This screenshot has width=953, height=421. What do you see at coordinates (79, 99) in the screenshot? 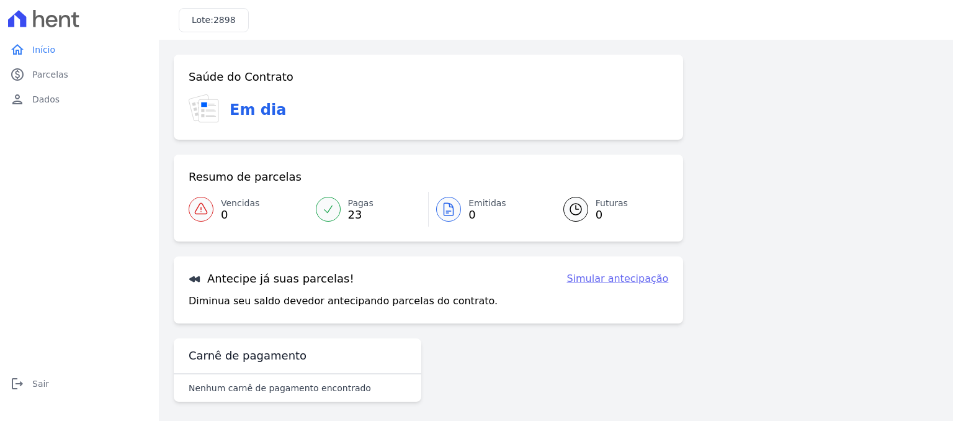
I see `a: personDados` at bounding box center [79, 99].